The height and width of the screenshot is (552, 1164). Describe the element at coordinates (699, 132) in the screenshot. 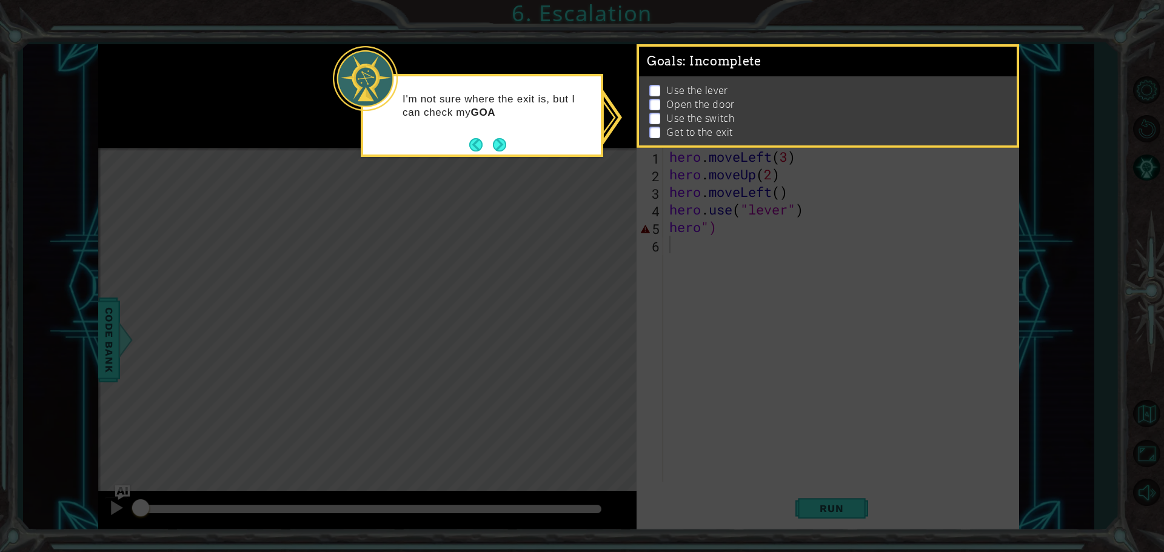

I see `p: Get to the exit` at that location.